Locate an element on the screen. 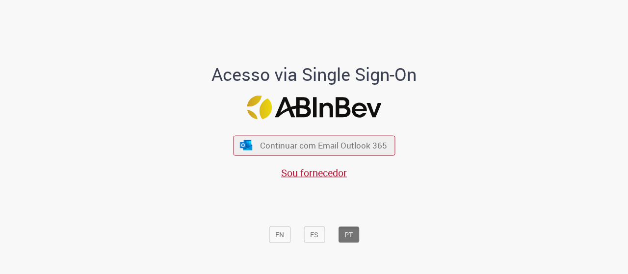 The height and width of the screenshot is (274, 628). img: Logo ABInBev is located at coordinates (314, 107).